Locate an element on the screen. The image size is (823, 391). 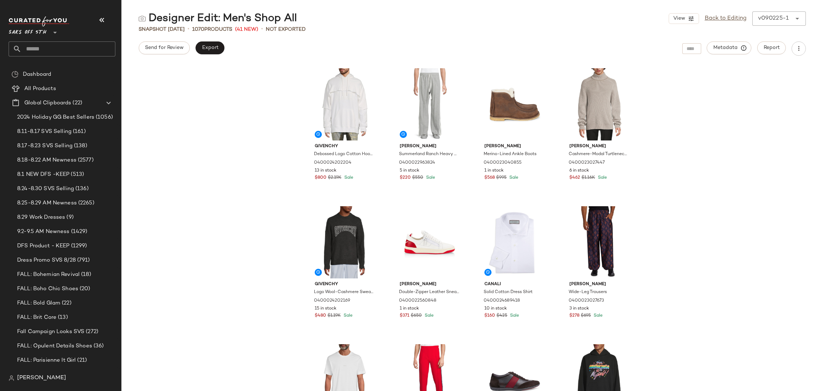
span: $1.19K is located at coordinates (334, 316).